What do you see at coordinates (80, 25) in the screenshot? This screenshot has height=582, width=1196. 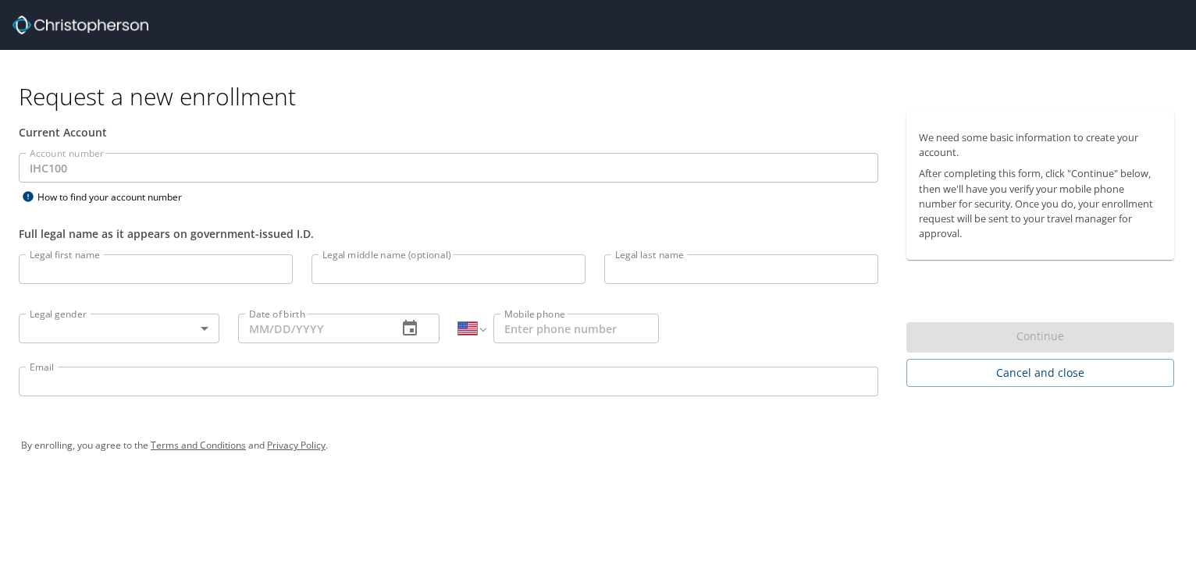 I see `img: cbt logo` at bounding box center [80, 25].